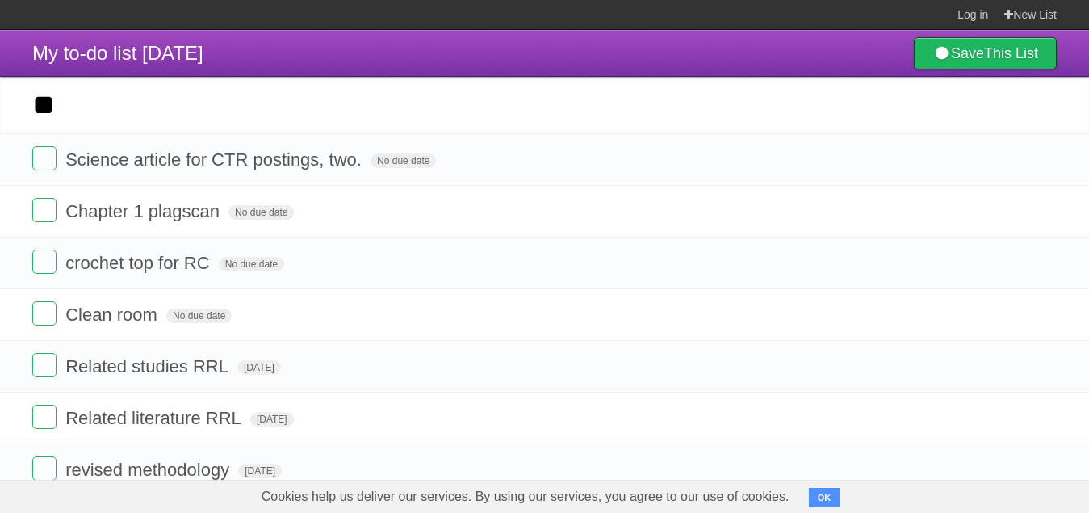 This screenshot has width=1089, height=513. What do you see at coordinates (985, 53) in the screenshot?
I see `a: SaveThis List` at bounding box center [985, 53].